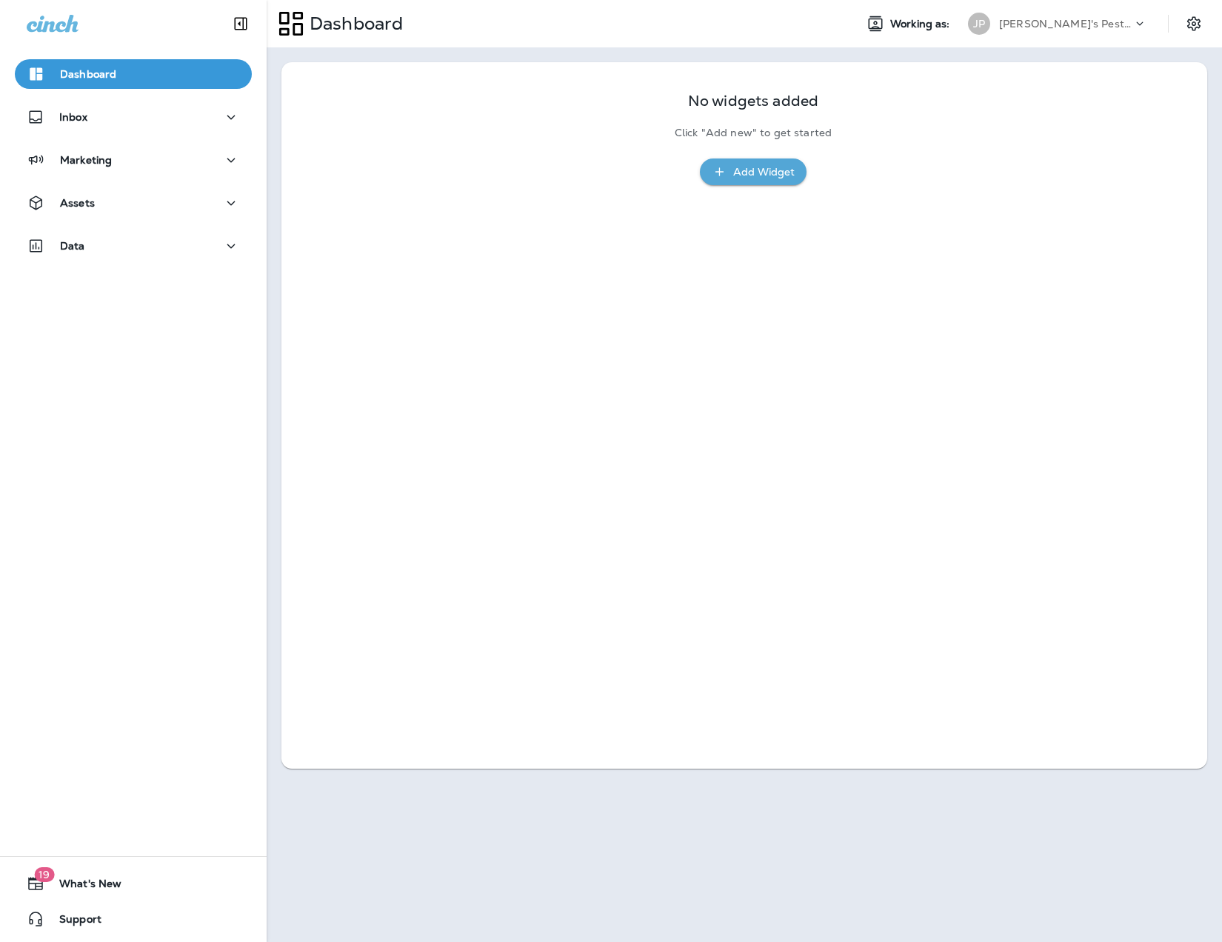  What do you see at coordinates (753, 133) in the screenshot?
I see `p: Click "Add new" to get started` at bounding box center [753, 133].